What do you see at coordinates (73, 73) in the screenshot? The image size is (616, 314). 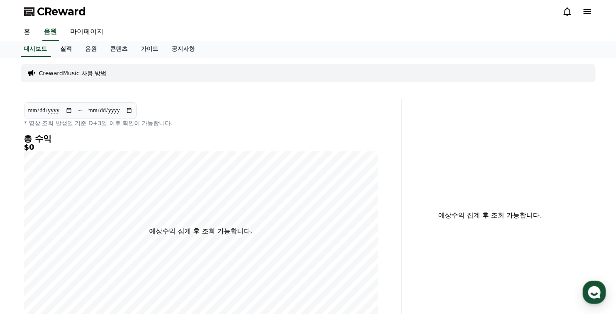 I see `a: CrewardMusic 사용 방법` at bounding box center [73, 73].